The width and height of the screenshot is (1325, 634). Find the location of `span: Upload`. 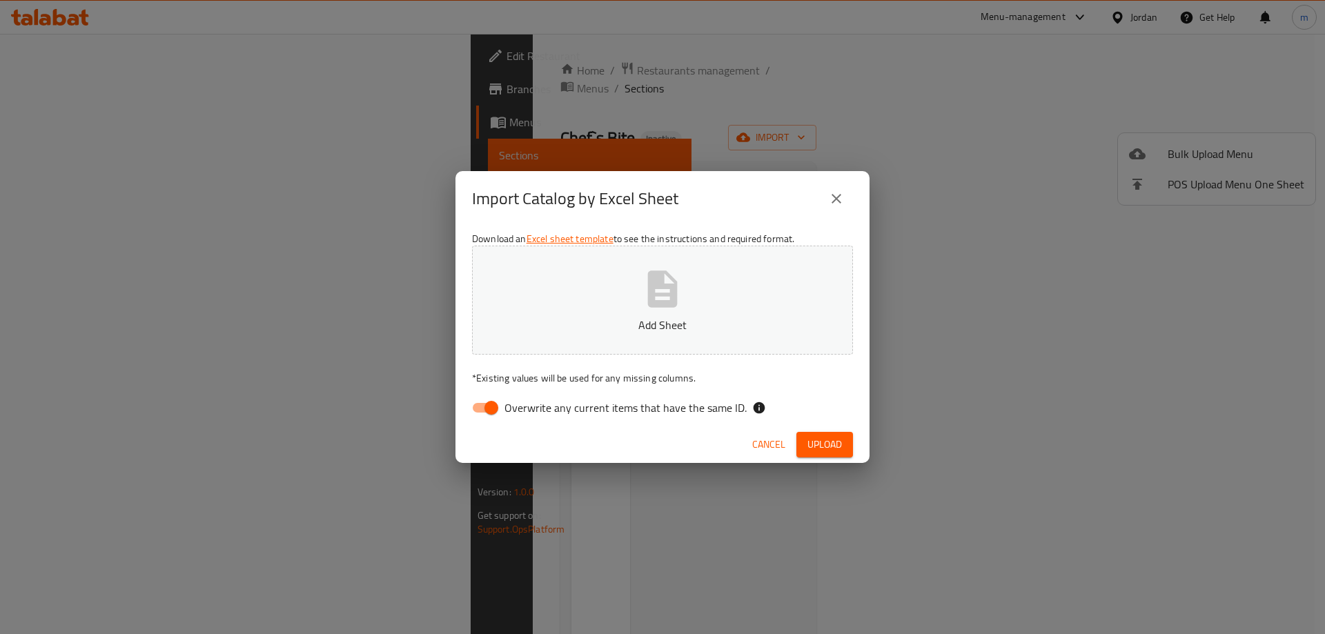

span: Upload is located at coordinates (824, 444).